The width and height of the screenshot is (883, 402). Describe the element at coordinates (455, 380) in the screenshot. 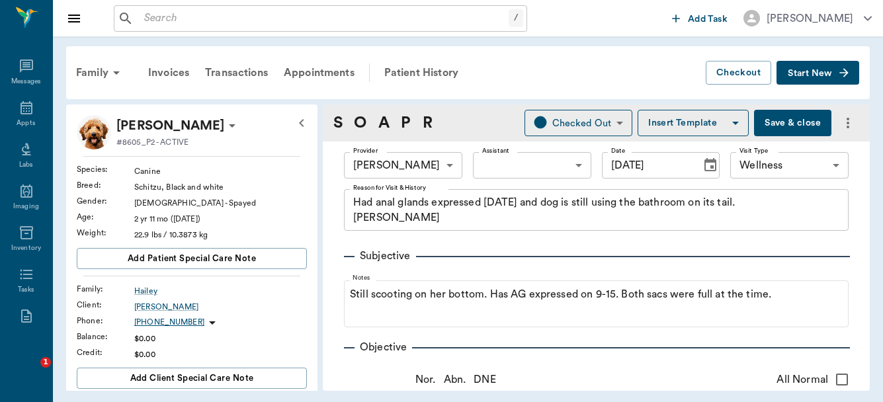

I see `p: Abn.` at that location.